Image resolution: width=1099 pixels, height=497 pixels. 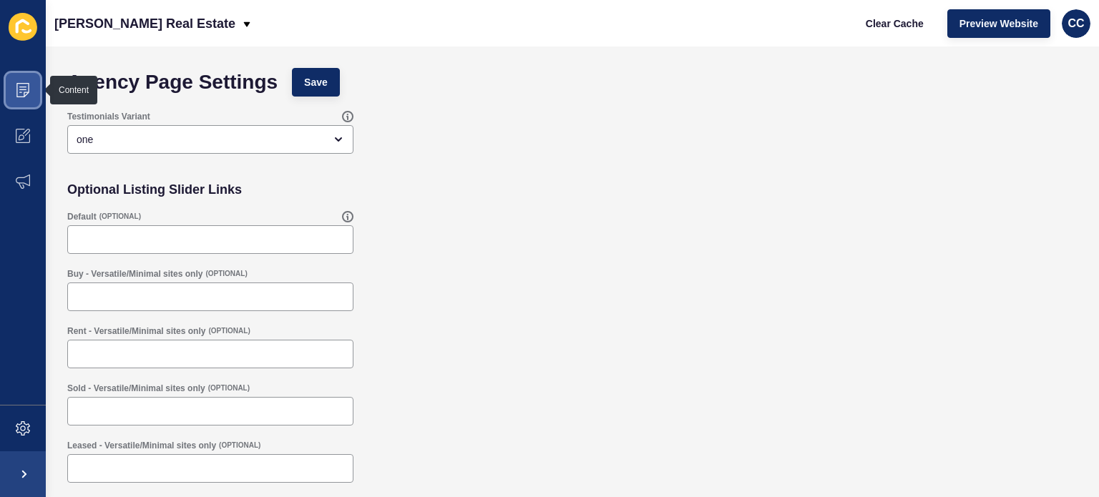 What do you see at coordinates (136, 331) in the screenshot?
I see `label: Rent - Versatile/Minimal sites only` at bounding box center [136, 331].